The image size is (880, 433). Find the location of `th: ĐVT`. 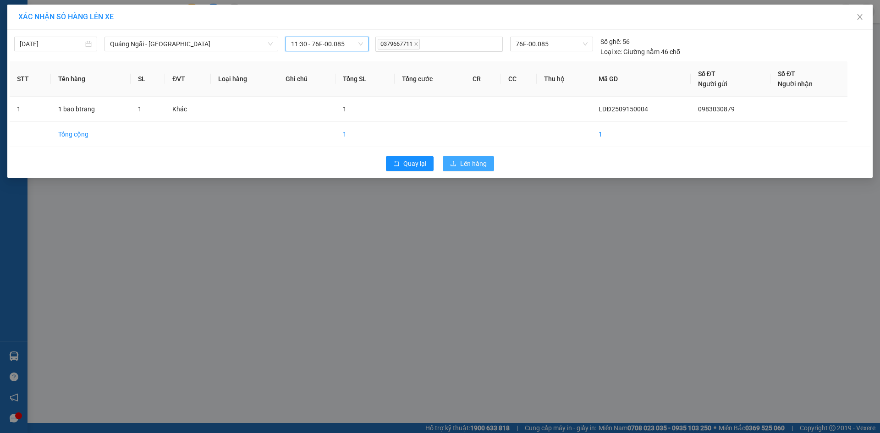

th: ĐVT is located at coordinates (188, 79).